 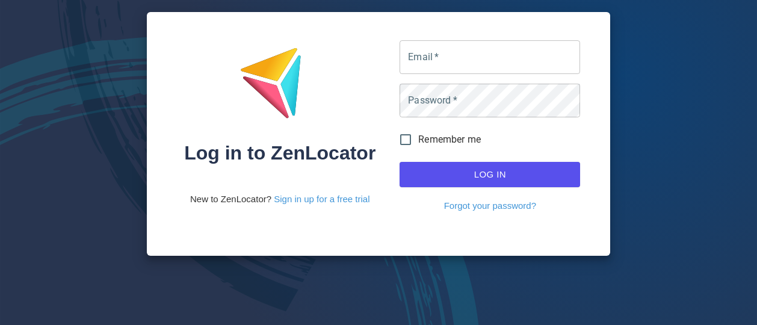 I want to click on a: Forgot your password?, so click(x=490, y=205).